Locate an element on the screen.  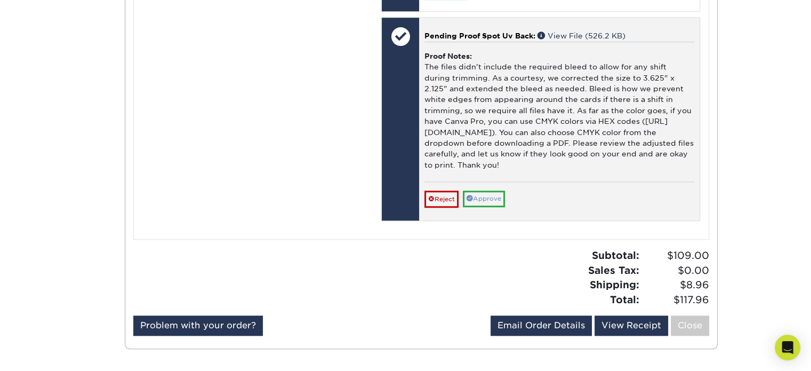
span: $109.00 is located at coordinates (676, 255).